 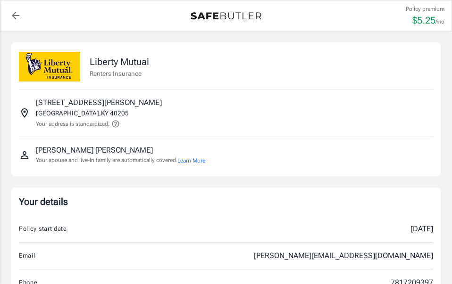 What do you see at coordinates (440, 22) in the screenshot?
I see `p: /mo` at bounding box center [440, 22].